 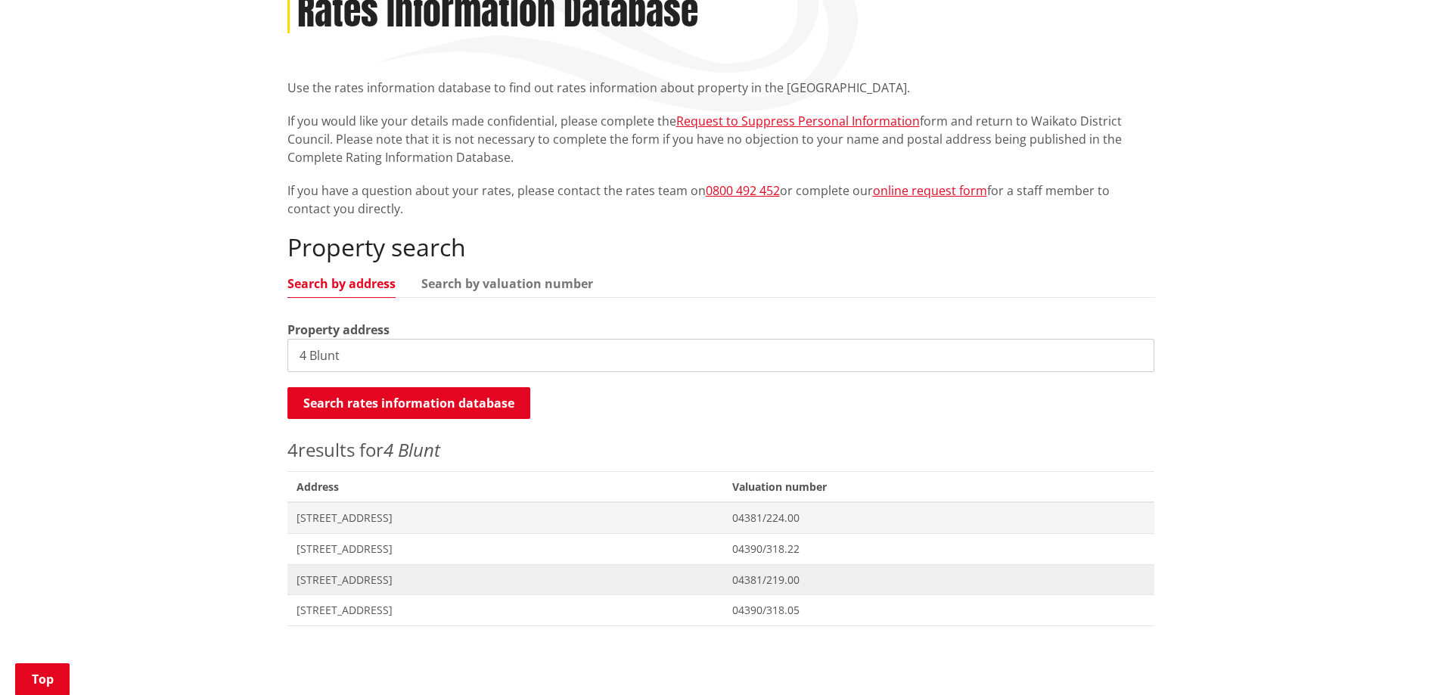 What do you see at coordinates (293, 449) in the screenshot?
I see `span: 4` at bounding box center [293, 449].